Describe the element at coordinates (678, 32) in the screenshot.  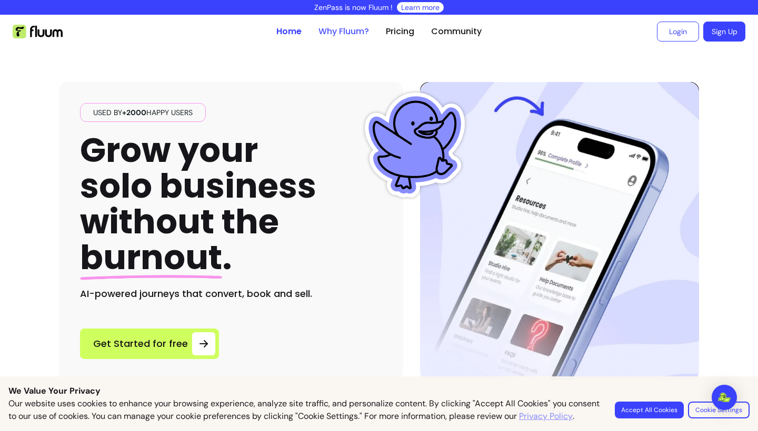
I see `a: Login` at that location.